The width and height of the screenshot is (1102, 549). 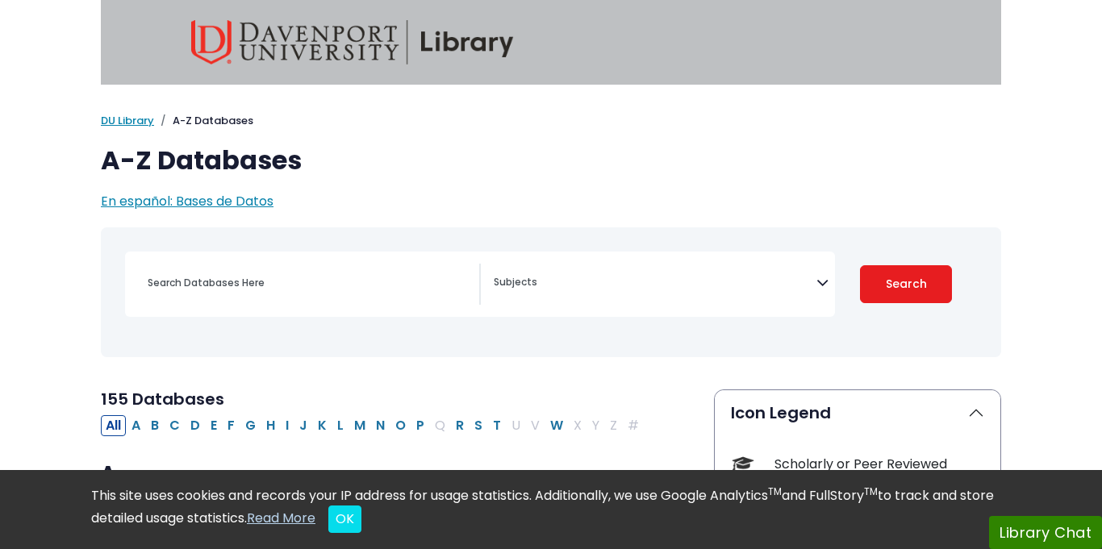 What do you see at coordinates (353, 42) in the screenshot?
I see `img: Davenport University Library` at bounding box center [353, 42].